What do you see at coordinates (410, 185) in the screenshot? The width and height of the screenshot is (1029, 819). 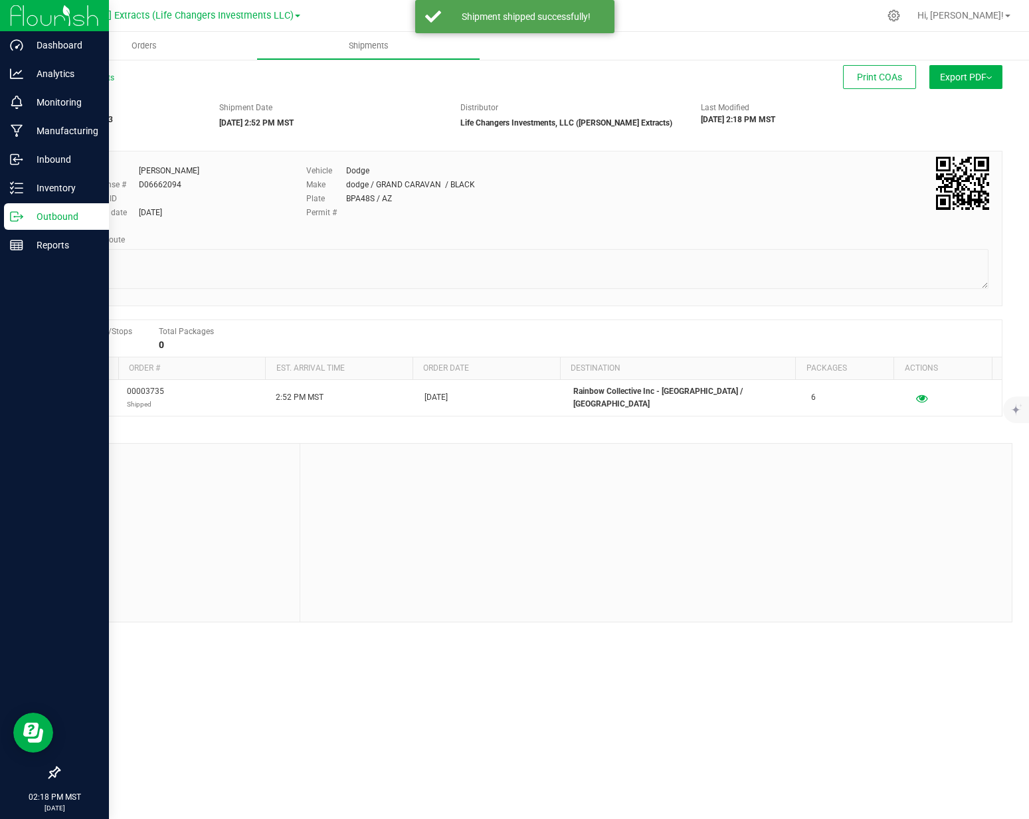 I see `div: dodge / GRAND CARAVAN / BLACK` at bounding box center [410, 185].